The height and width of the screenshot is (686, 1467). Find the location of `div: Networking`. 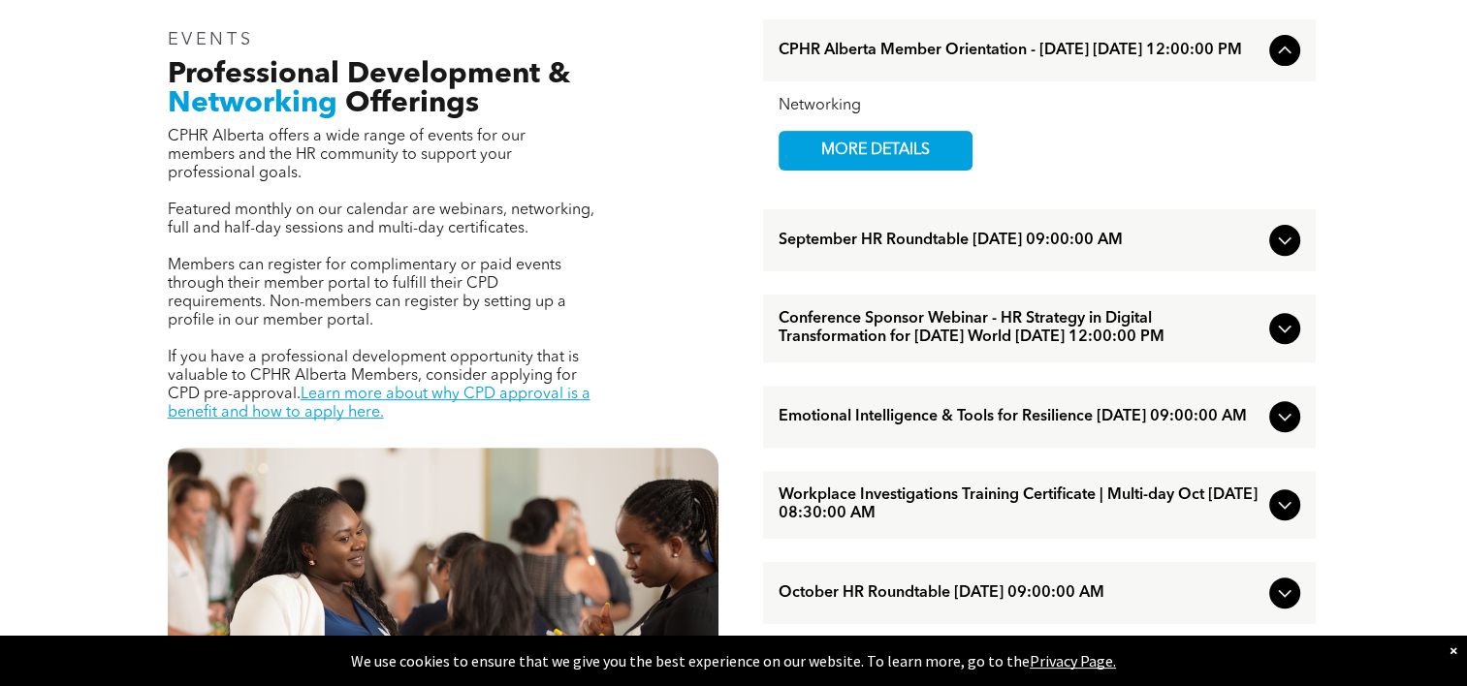

div: Networking is located at coordinates (1039, 106).